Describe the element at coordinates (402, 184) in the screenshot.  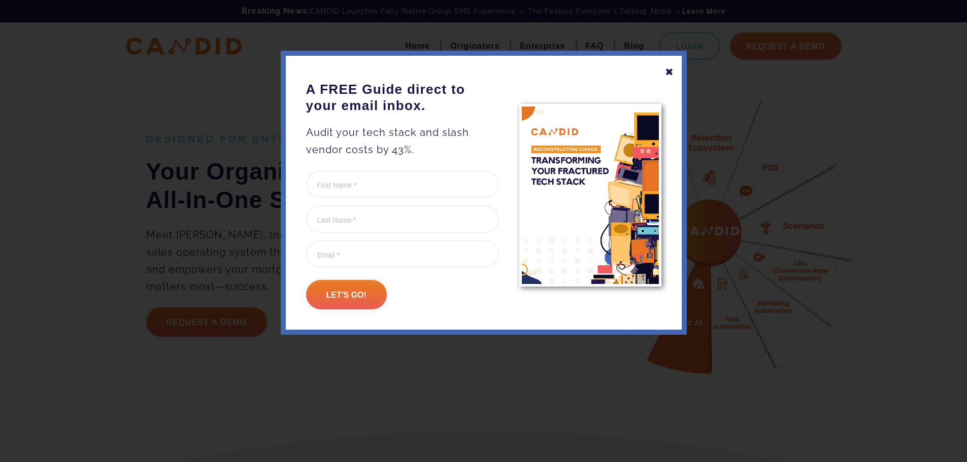
I see `input: First Name *` at that location.